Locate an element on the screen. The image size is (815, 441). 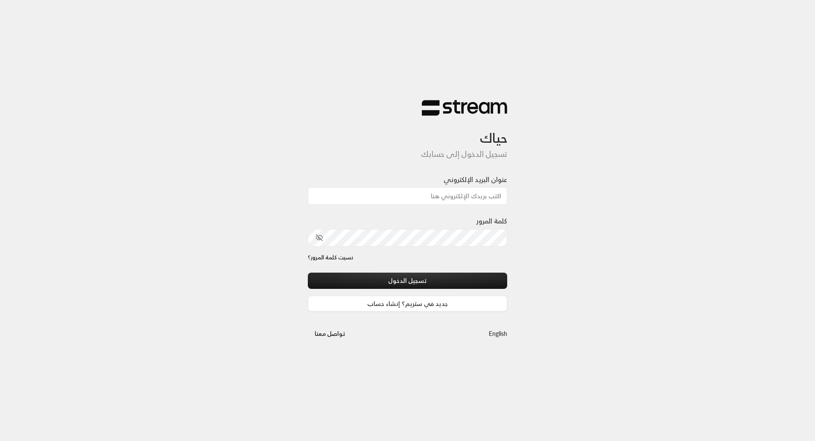
button: تسجيل الدخول is located at coordinates (408, 280).